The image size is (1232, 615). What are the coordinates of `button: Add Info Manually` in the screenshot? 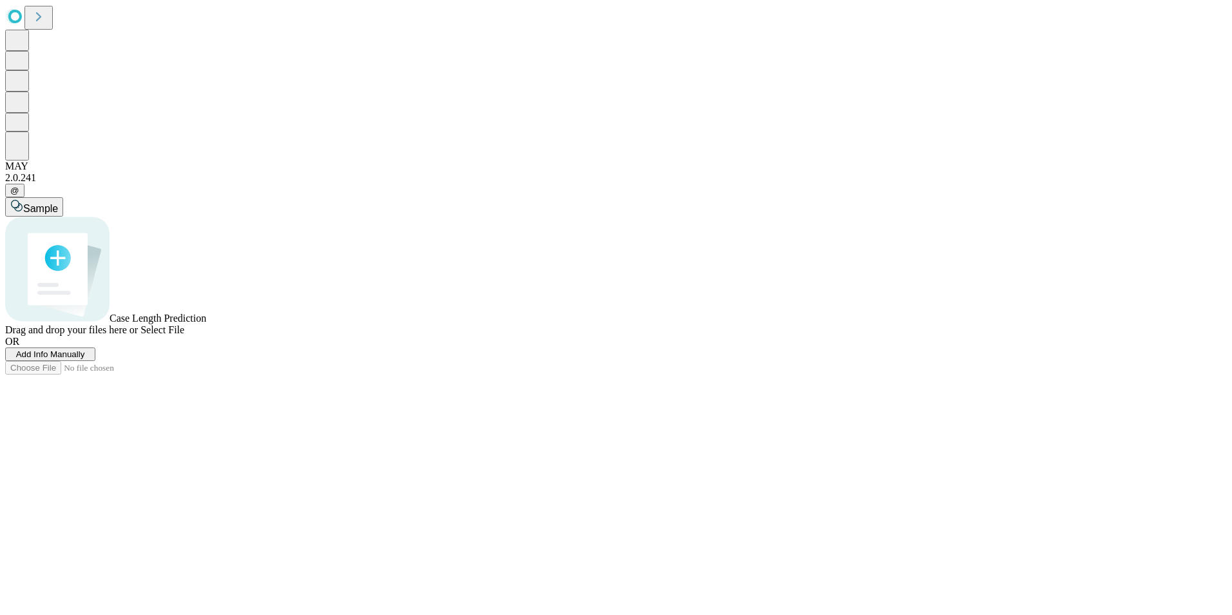 It's located at (50, 354).